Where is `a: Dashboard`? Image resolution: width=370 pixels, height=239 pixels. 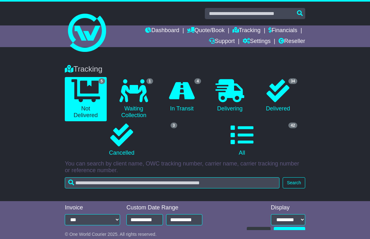 a: Dashboard is located at coordinates (162, 31).